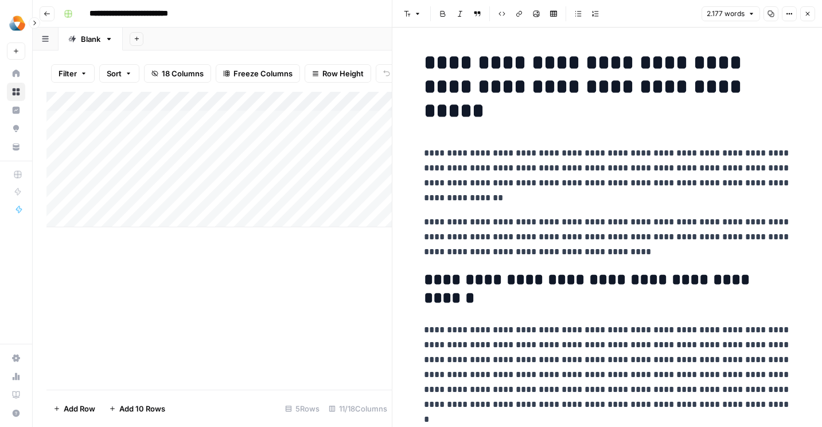 The height and width of the screenshot is (427, 822). Describe the element at coordinates (302, 408) in the screenshot. I see `div: 5 Rows` at that location.